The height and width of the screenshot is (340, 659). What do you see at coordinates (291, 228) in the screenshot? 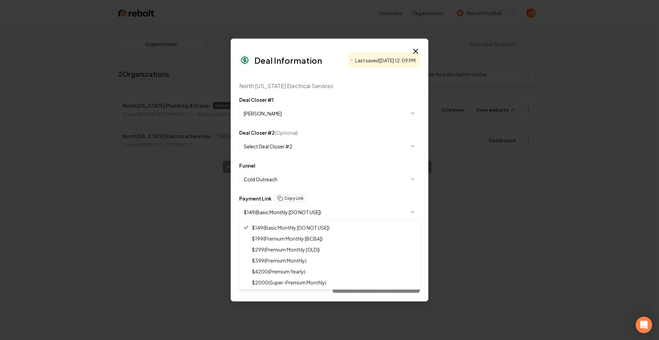
I see `span: $ 149 ( Basic Monthly [DO NOT USE] )` at bounding box center [291, 228].